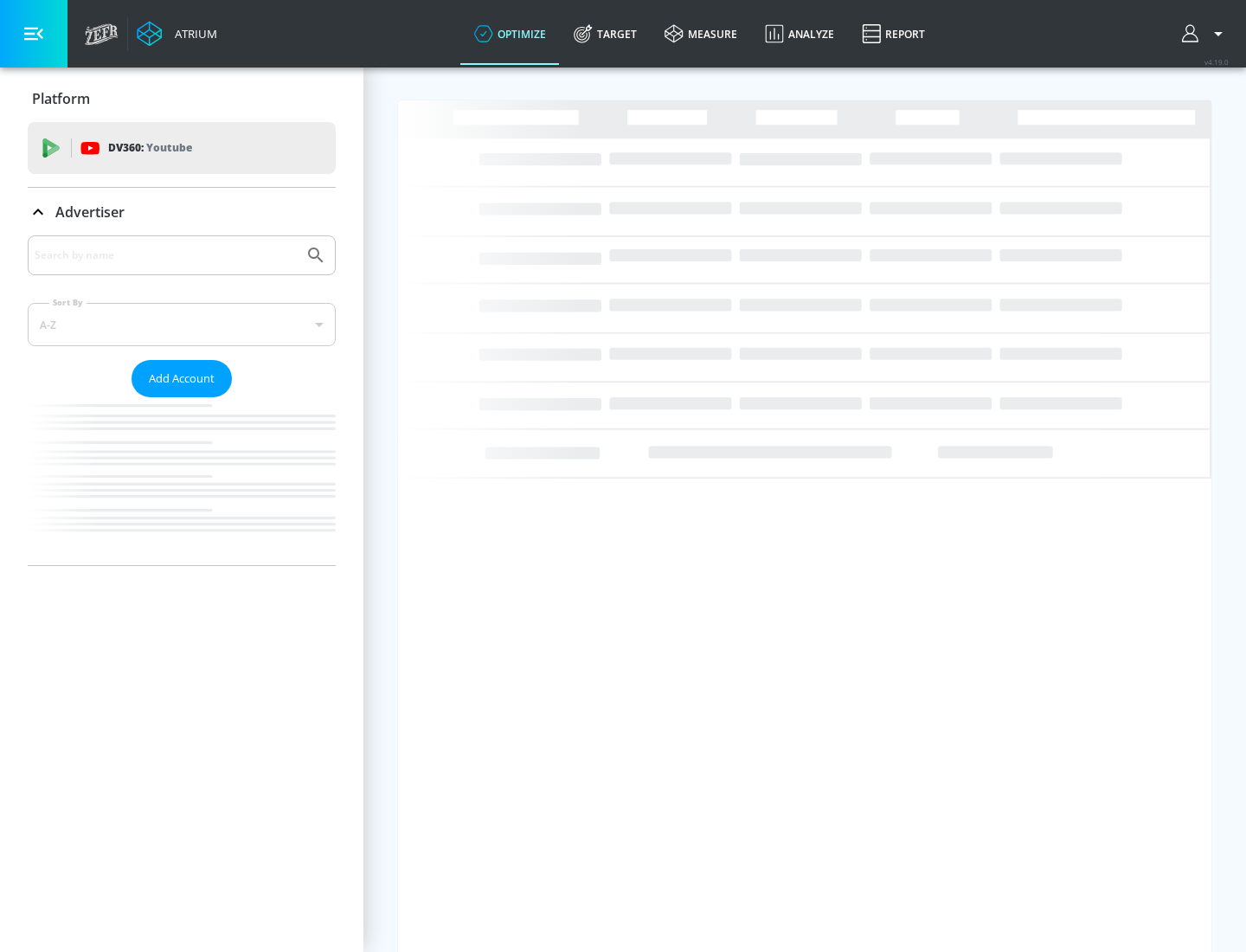 The width and height of the screenshot is (1246, 952). What do you see at coordinates (799, 34) in the screenshot?
I see `a: Analyze` at bounding box center [799, 34].